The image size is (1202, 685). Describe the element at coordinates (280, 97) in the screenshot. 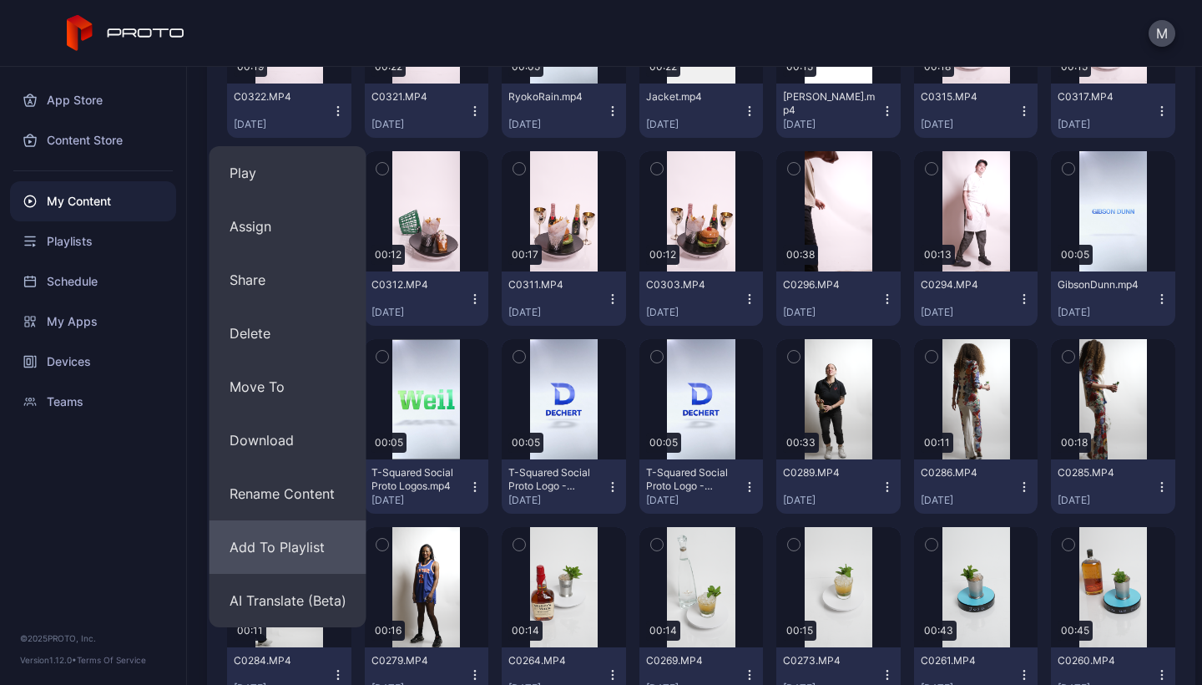

I see `div: C0322.MP4` at that location.